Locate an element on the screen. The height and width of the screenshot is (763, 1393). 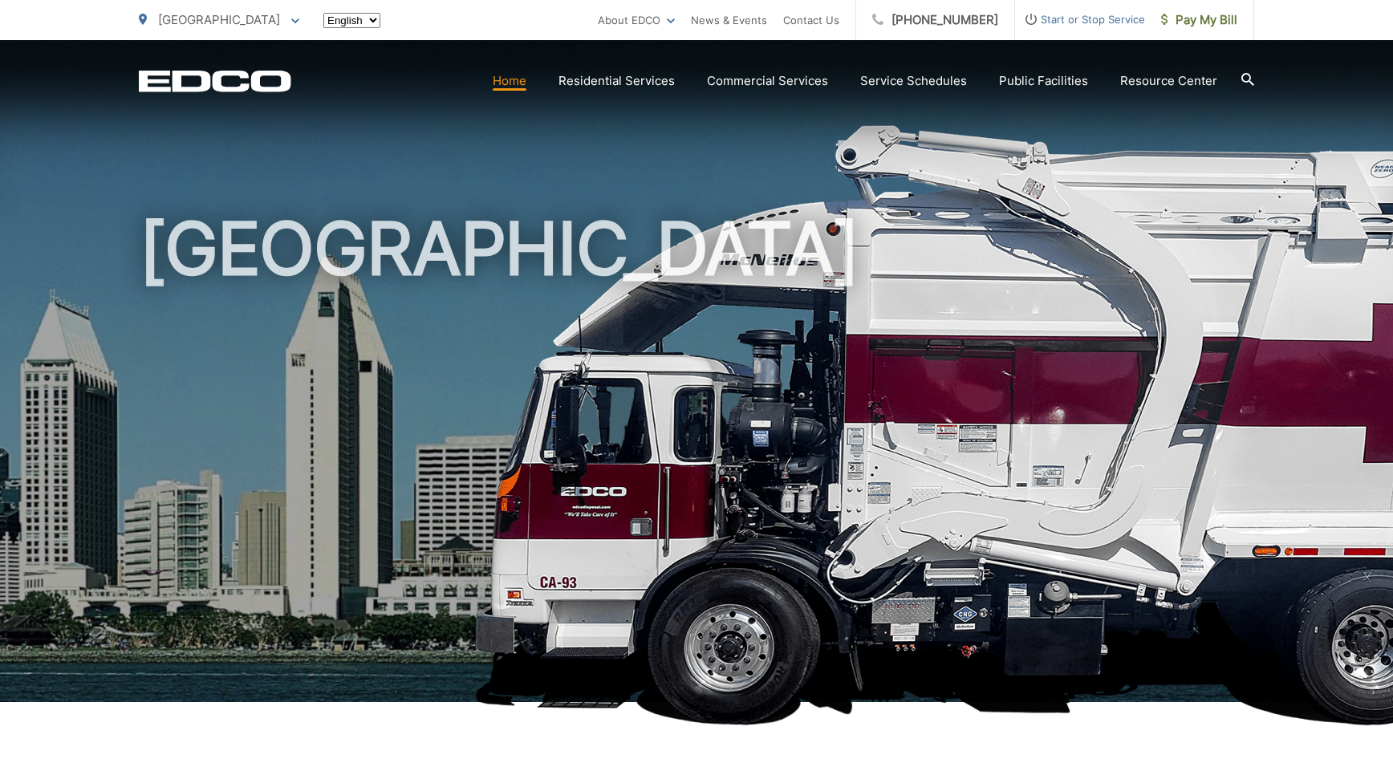
a: Service Schedules is located at coordinates (913, 81).